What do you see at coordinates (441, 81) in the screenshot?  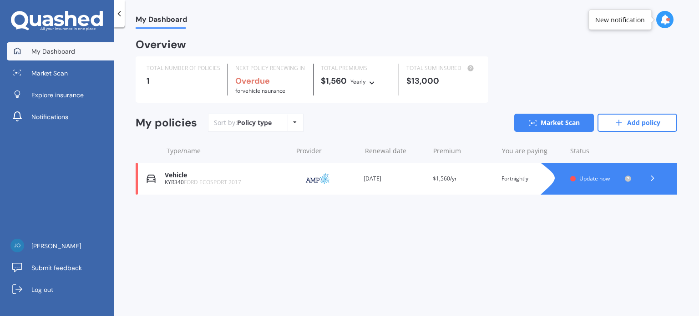 I see `div: $13,000` at bounding box center [441, 81].